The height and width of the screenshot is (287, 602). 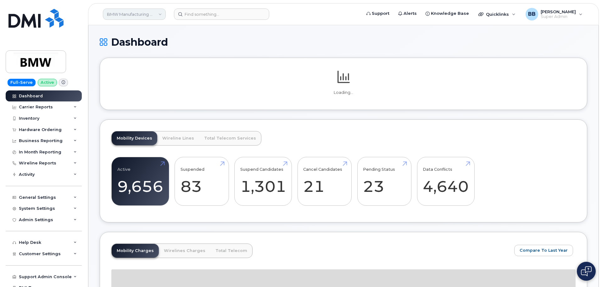 I want to click on a: Wirelines Charges, so click(x=185, y=250).